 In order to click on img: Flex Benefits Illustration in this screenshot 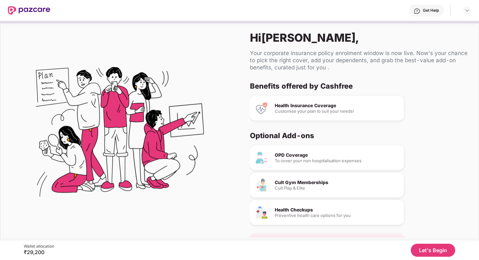, I will do `click(120, 134)`.